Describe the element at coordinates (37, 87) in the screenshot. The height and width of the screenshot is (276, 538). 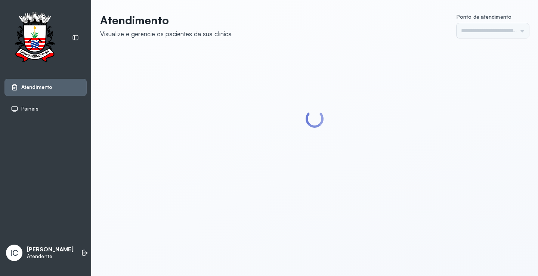
I see `span: Atendimento` at that location.